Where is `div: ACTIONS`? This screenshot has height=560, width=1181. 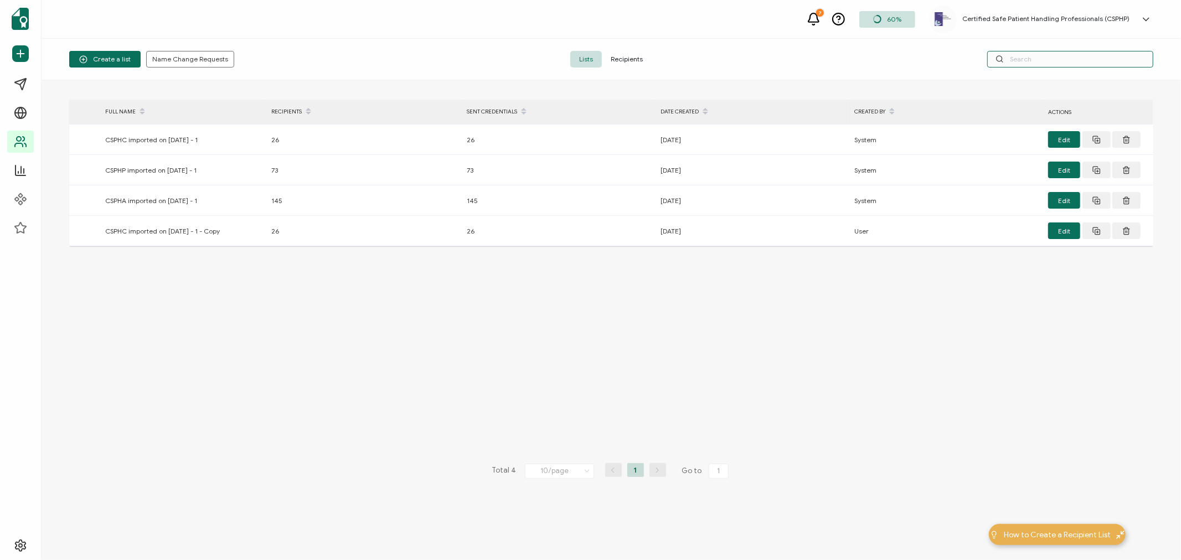
div: ACTIONS is located at coordinates (1097, 112).